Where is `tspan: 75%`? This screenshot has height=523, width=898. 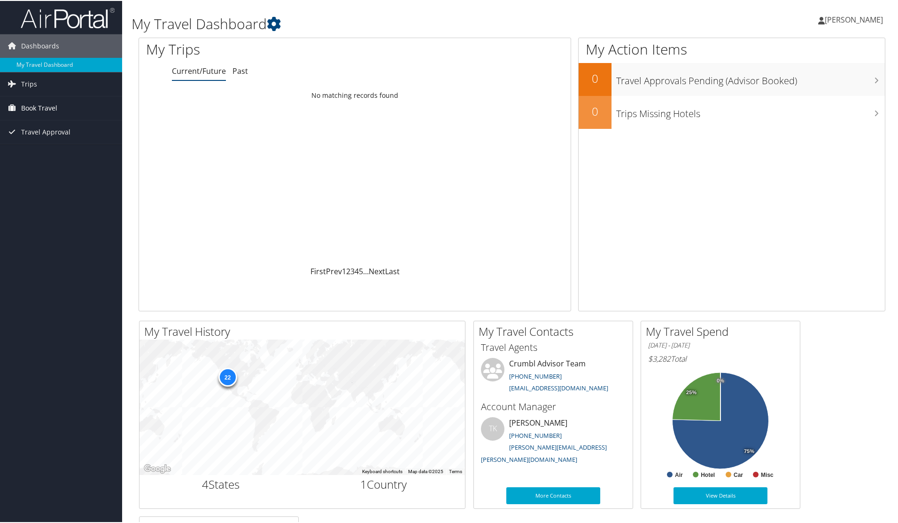 tspan: 75% is located at coordinates (749, 450).